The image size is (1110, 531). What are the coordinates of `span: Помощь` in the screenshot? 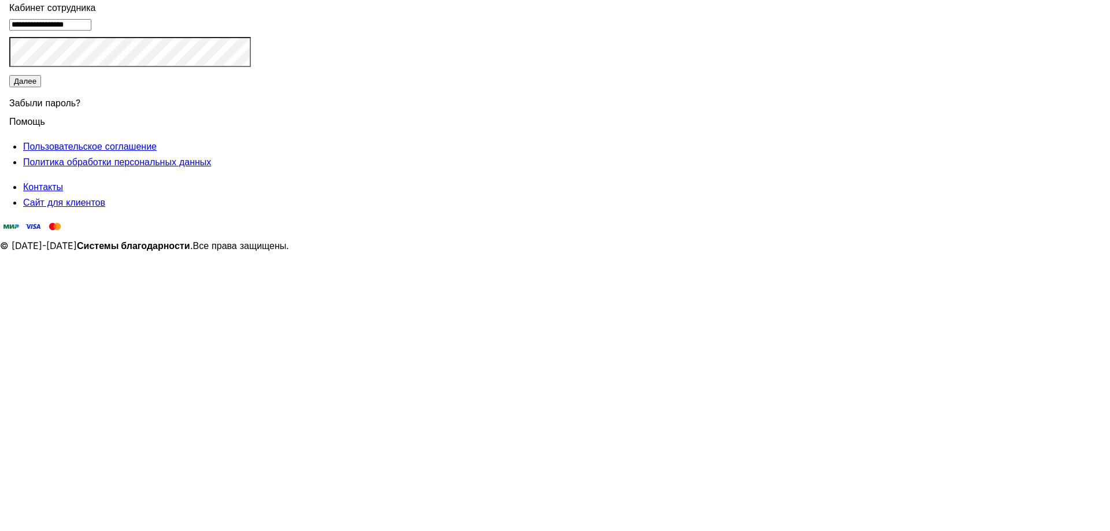 It's located at (27, 118).